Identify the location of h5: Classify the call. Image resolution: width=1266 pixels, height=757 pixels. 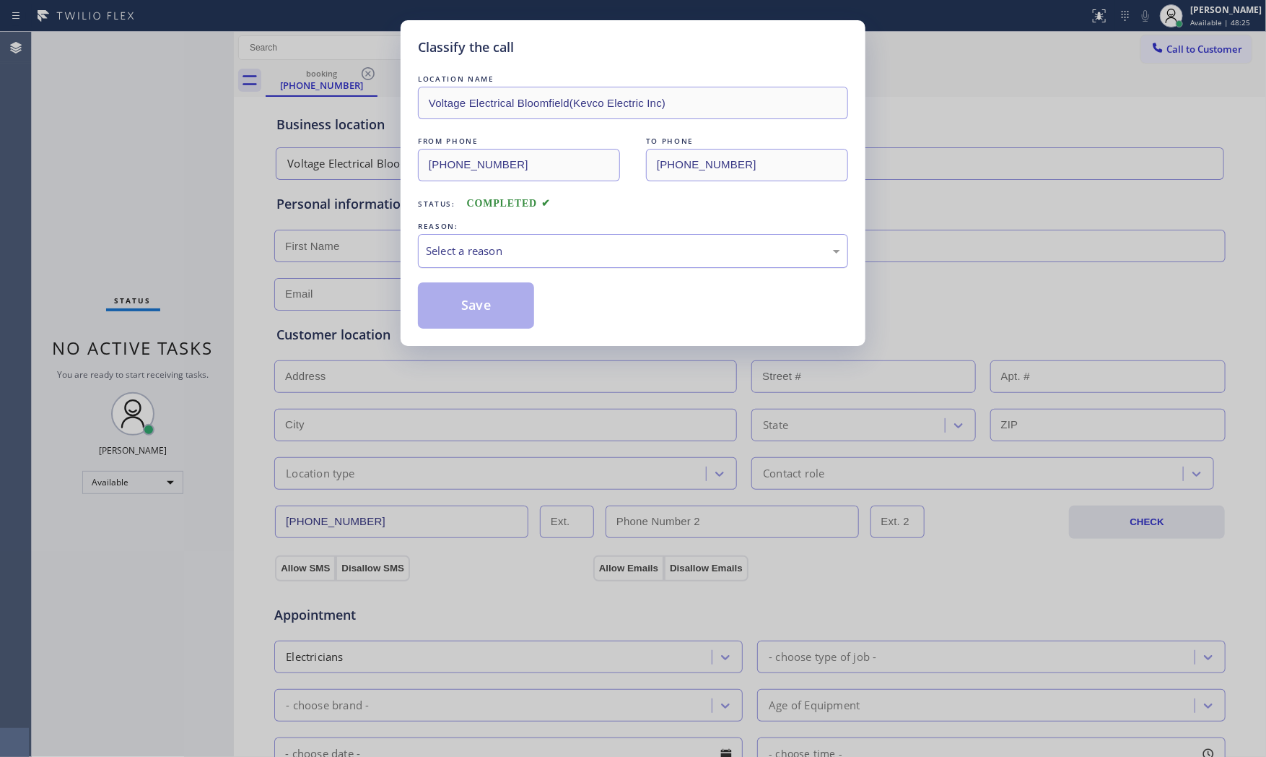
(466, 47).